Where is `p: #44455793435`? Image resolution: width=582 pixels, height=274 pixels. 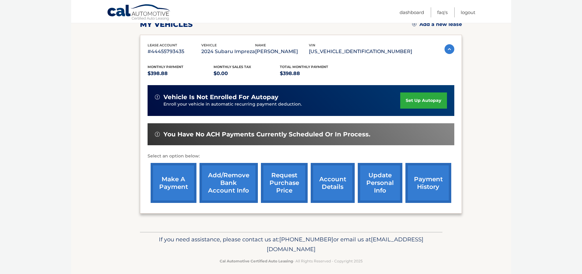 p: #44455793435 is located at coordinates (174, 52).